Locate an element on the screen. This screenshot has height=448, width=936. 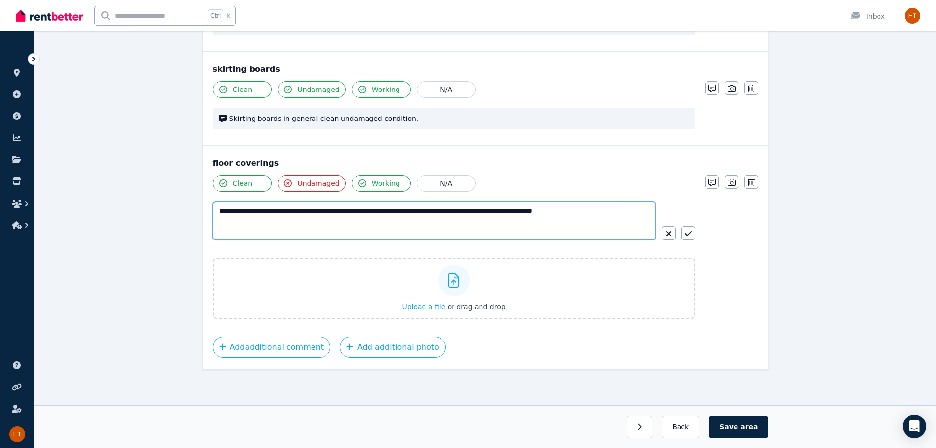
div: Inbox is located at coordinates (868, 16).